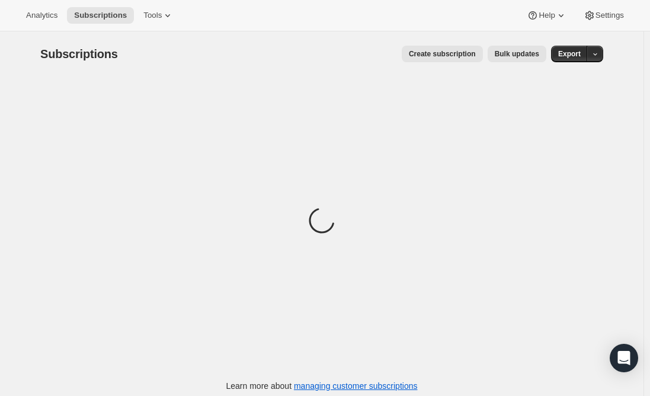 Image resolution: width=650 pixels, height=396 pixels. What do you see at coordinates (623, 358) in the screenshot?
I see `div: Open Intercom Messenger` at bounding box center [623, 358].